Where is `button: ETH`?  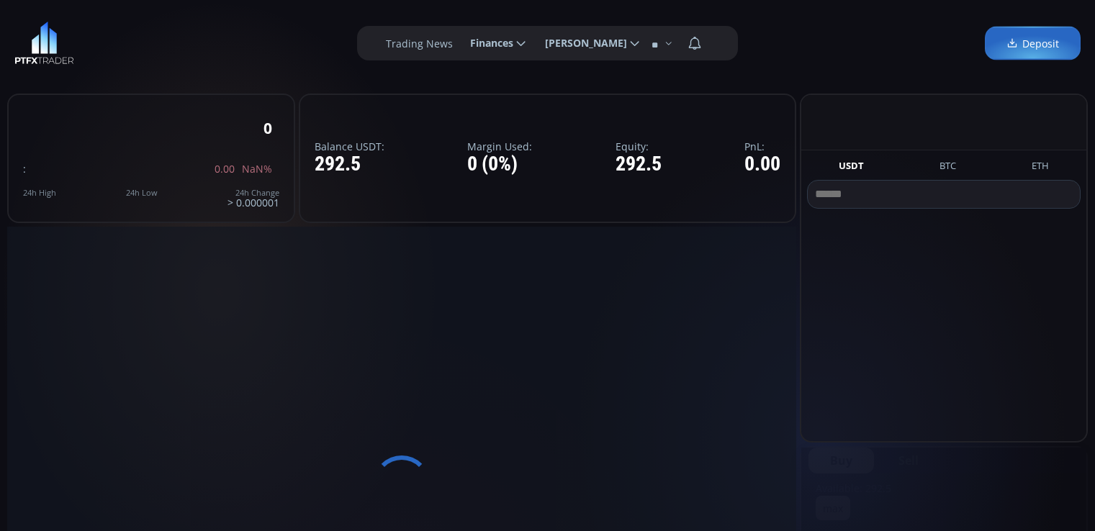
button: ETH is located at coordinates (1040, 168).